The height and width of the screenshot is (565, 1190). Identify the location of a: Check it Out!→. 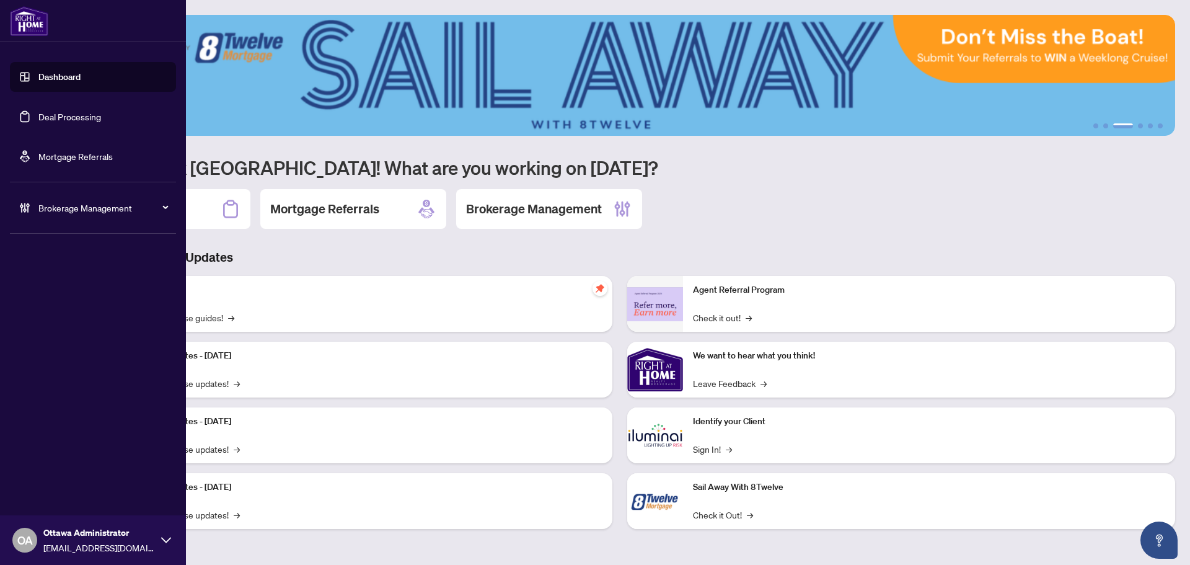
(723, 514).